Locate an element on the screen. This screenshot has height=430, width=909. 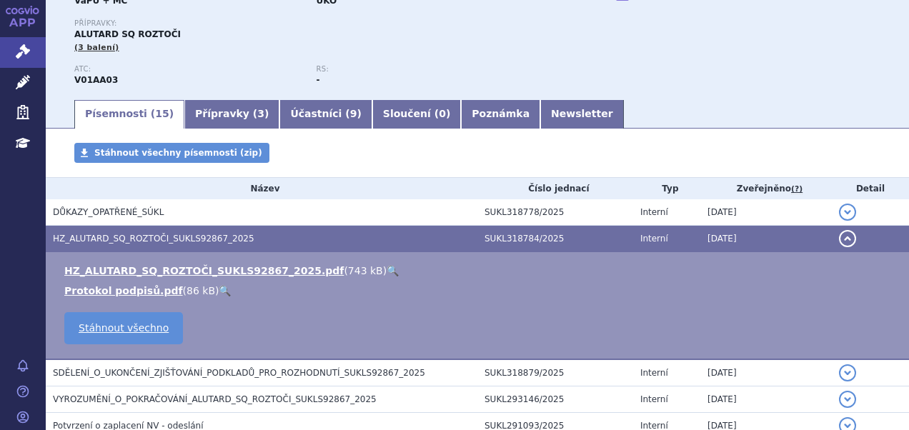
a: Účastníci (9) is located at coordinates (325, 114).